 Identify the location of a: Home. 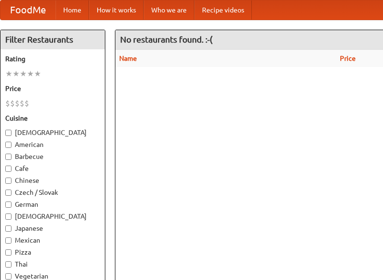
(72, 10).